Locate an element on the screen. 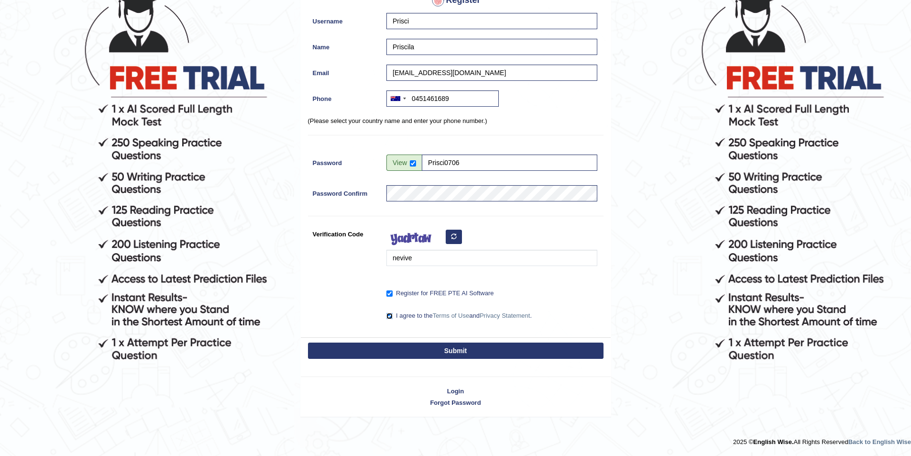 The height and width of the screenshot is (456, 911). a: Back to English Wise is located at coordinates (880, 441).